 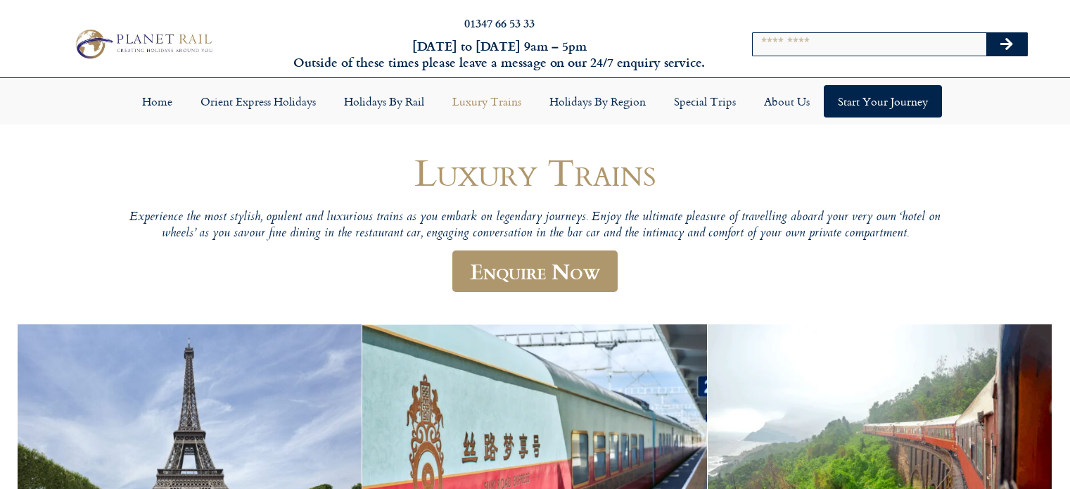 What do you see at coordinates (143, 44) in the screenshot?
I see `img: Planet Rail Train Holidays Logo` at bounding box center [143, 44].